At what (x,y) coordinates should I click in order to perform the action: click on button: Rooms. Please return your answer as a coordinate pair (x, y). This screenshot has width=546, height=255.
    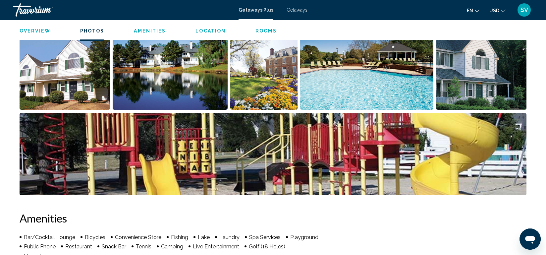
    Looking at the image, I should click on (266, 31).